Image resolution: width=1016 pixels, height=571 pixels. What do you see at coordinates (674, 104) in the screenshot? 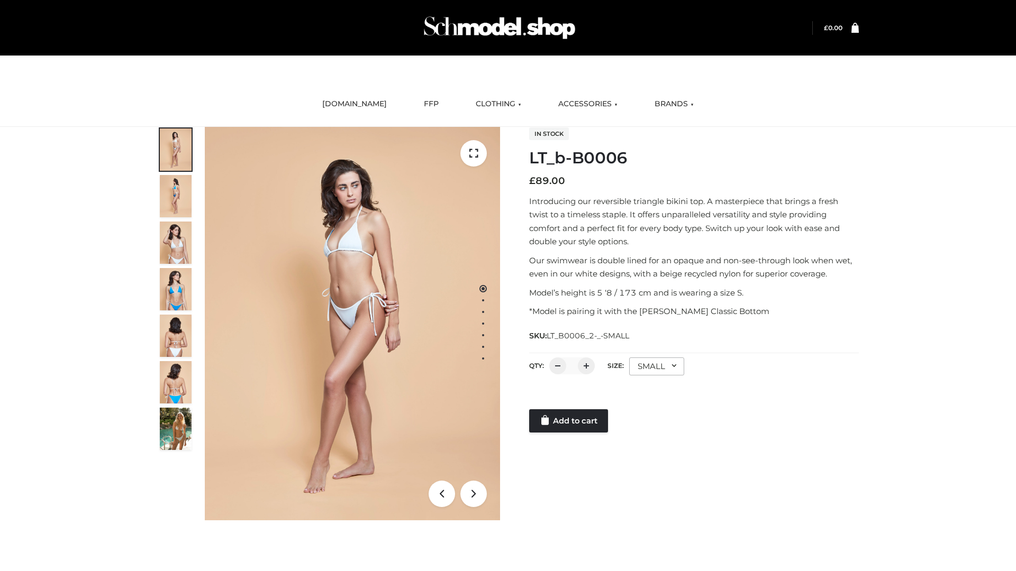
I see `a: BRANDS` at bounding box center [674, 104].